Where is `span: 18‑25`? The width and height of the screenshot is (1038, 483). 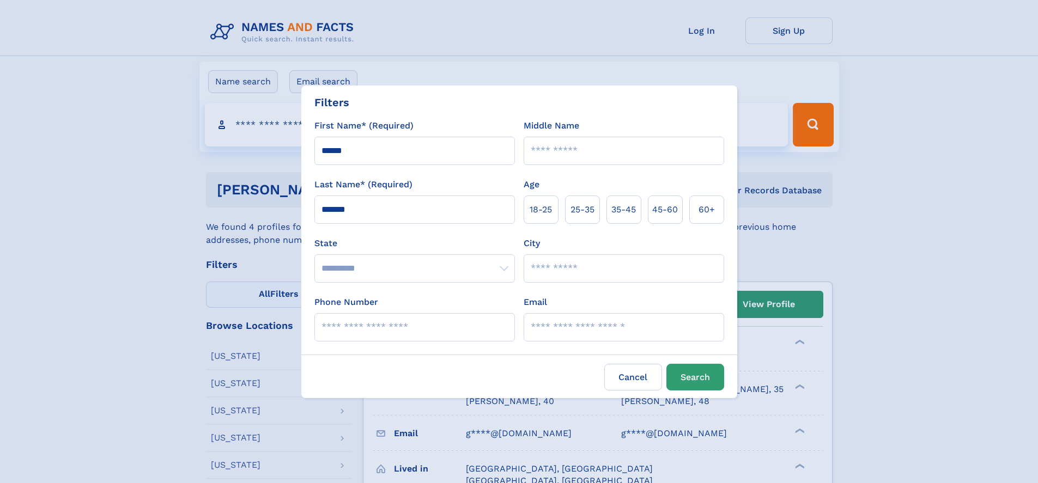 span: 18‑25 is located at coordinates (541, 210).